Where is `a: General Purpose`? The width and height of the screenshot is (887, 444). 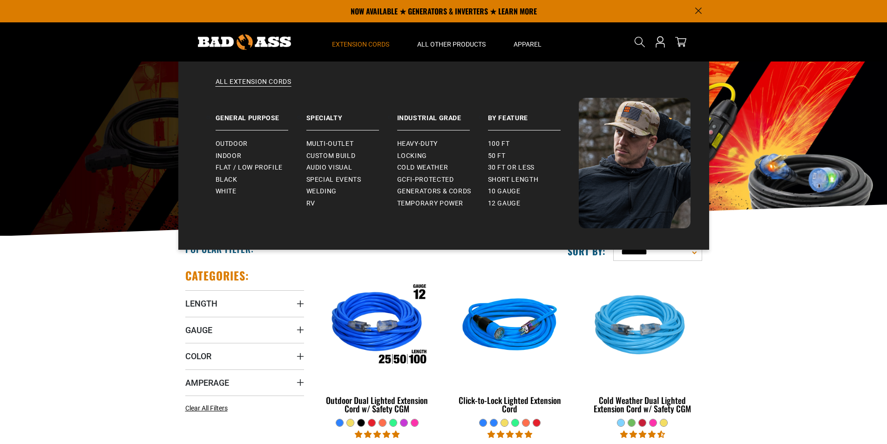 a: General Purpose is located at coordinates (261, 114).